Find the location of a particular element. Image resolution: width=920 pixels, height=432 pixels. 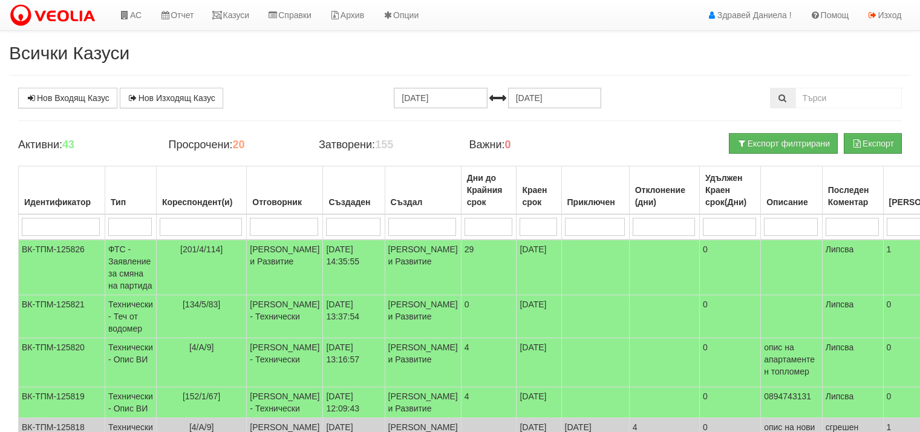

div: Приключен is located at coordinates (595, 202).